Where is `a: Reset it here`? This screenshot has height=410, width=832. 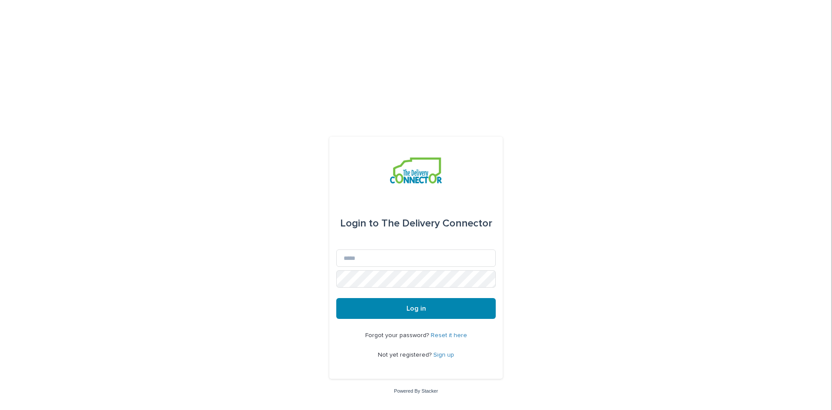 a: Reset it here is located at coordinates (449, 335).